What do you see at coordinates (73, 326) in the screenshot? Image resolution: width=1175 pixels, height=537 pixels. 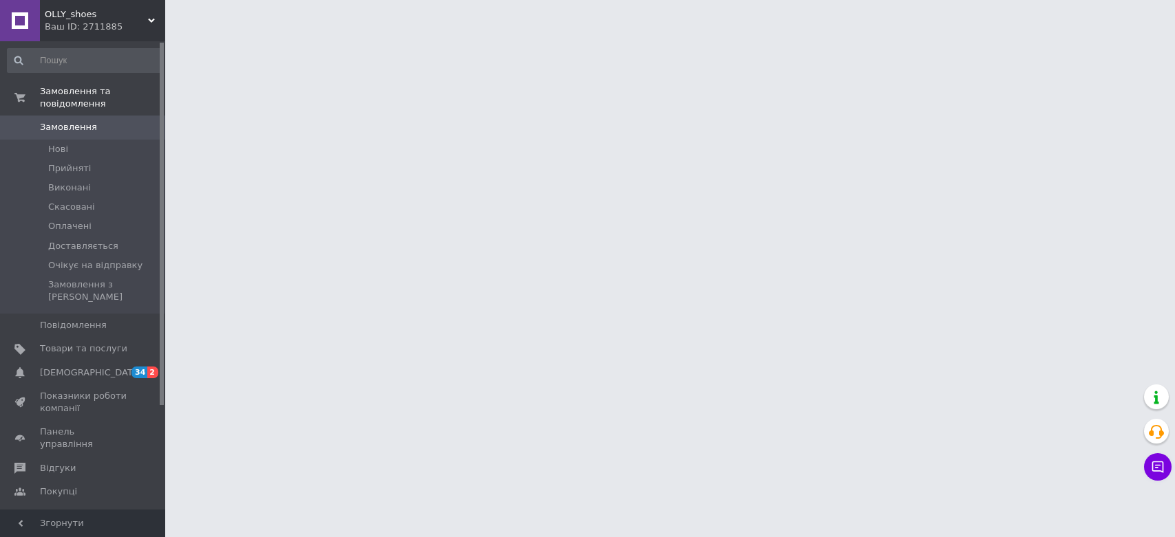 I see `span: Повідомлення` at bounding box center [73, 326].